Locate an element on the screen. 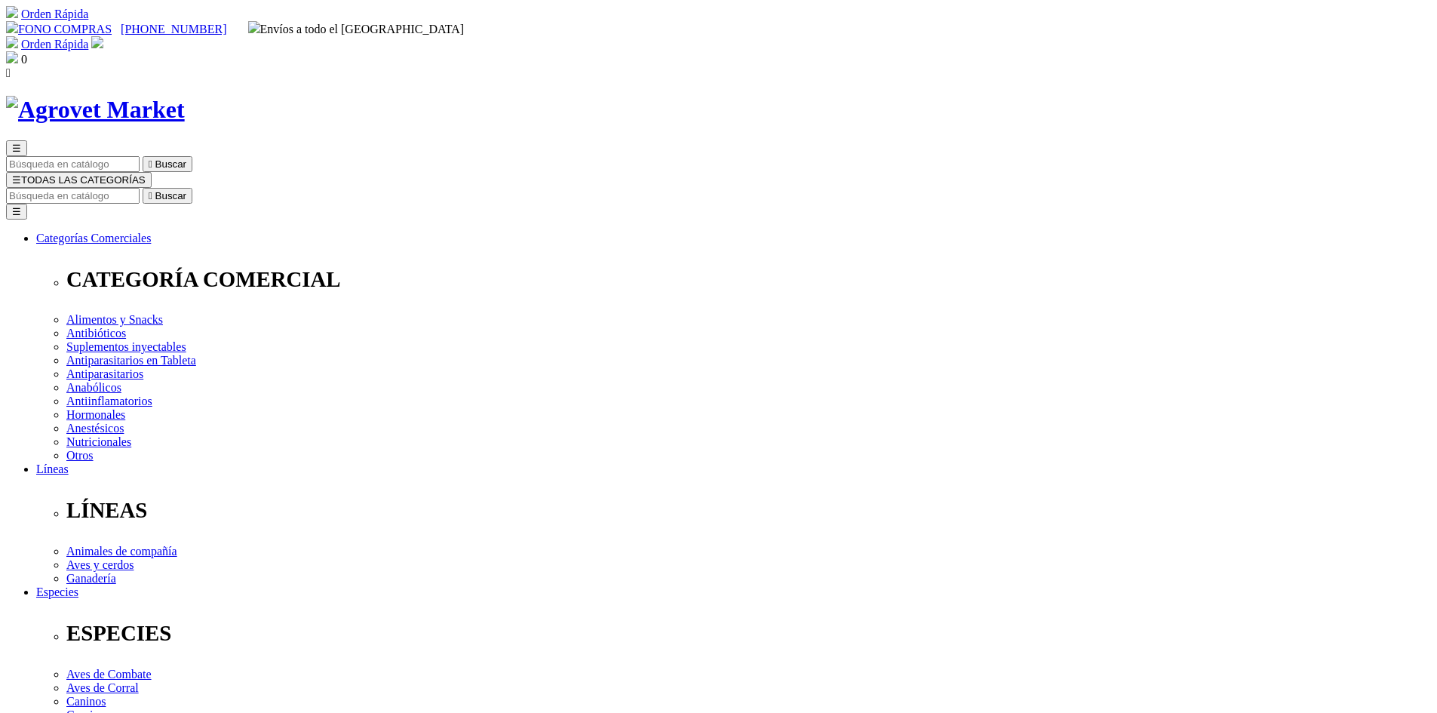 This screenshot has height=713, width=1437. img: phone.svg is located at coordinates (12, 27).